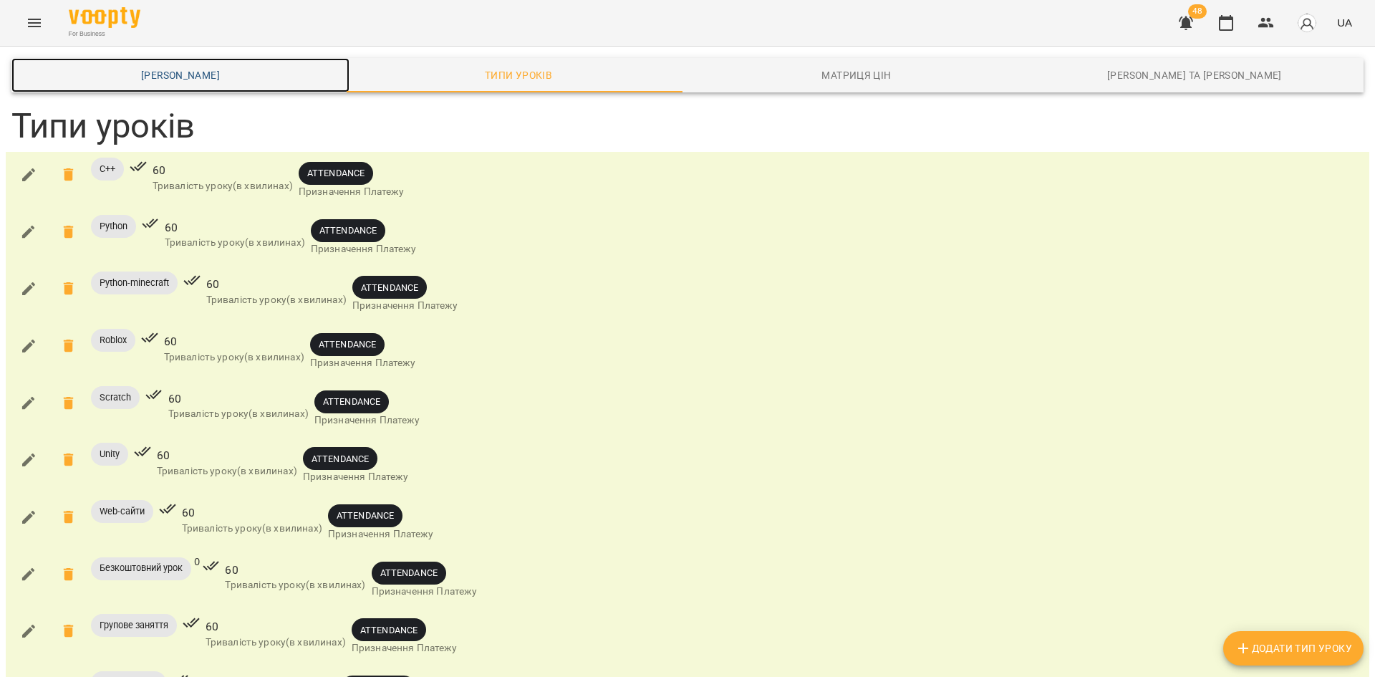 This screenshot has height=677, width=1375. I want to click on span: Ви впевнені що хочите видалити C++?, so click(69, 175).